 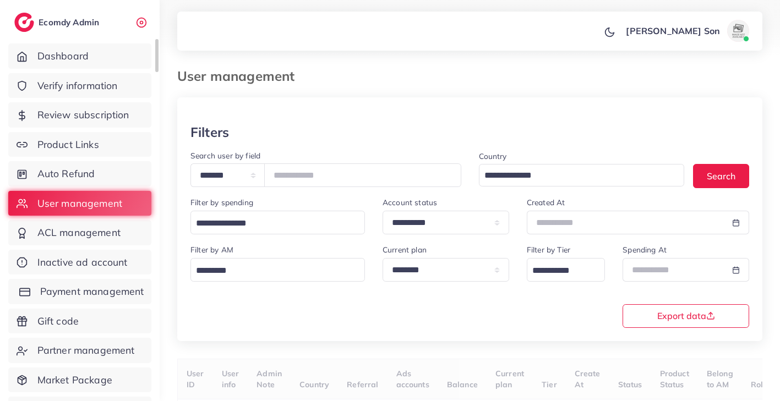 I want to click on span: Market Package, so click(x=75, y=380).